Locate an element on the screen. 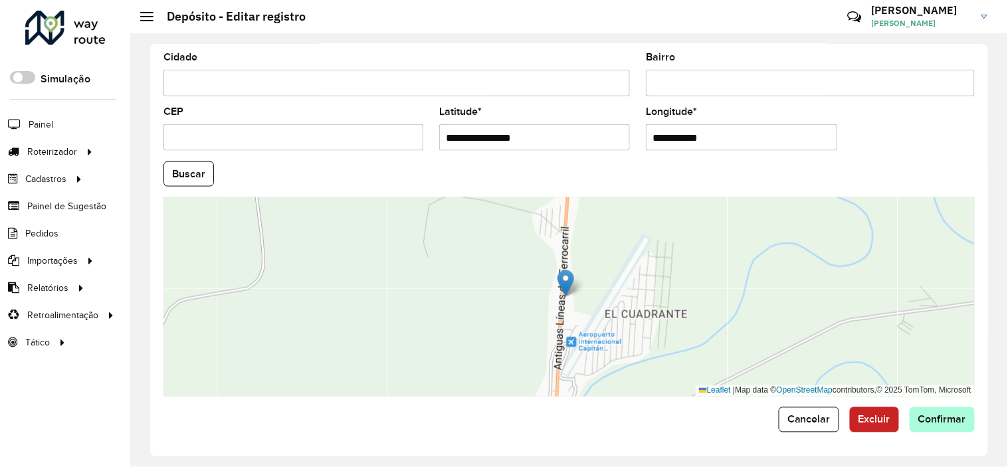 This screenshot has height=467, width=1008. button: Confirmar is located at coordinates (942, 420).